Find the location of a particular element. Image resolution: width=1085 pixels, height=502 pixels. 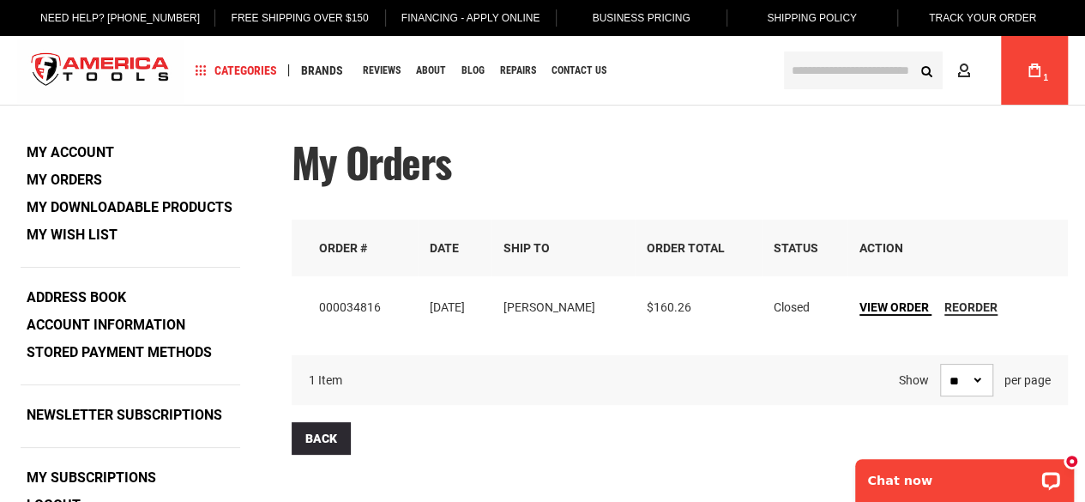

a: About is located at coordinates (430, 70).